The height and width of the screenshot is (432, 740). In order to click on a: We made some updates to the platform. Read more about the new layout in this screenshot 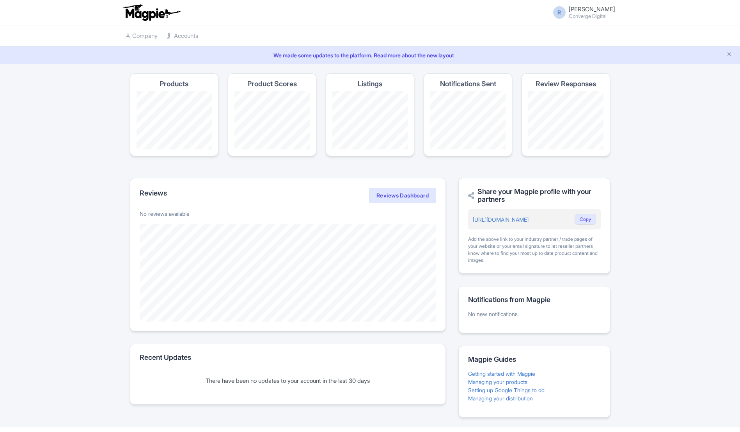, I will do `click(370, 55)`.